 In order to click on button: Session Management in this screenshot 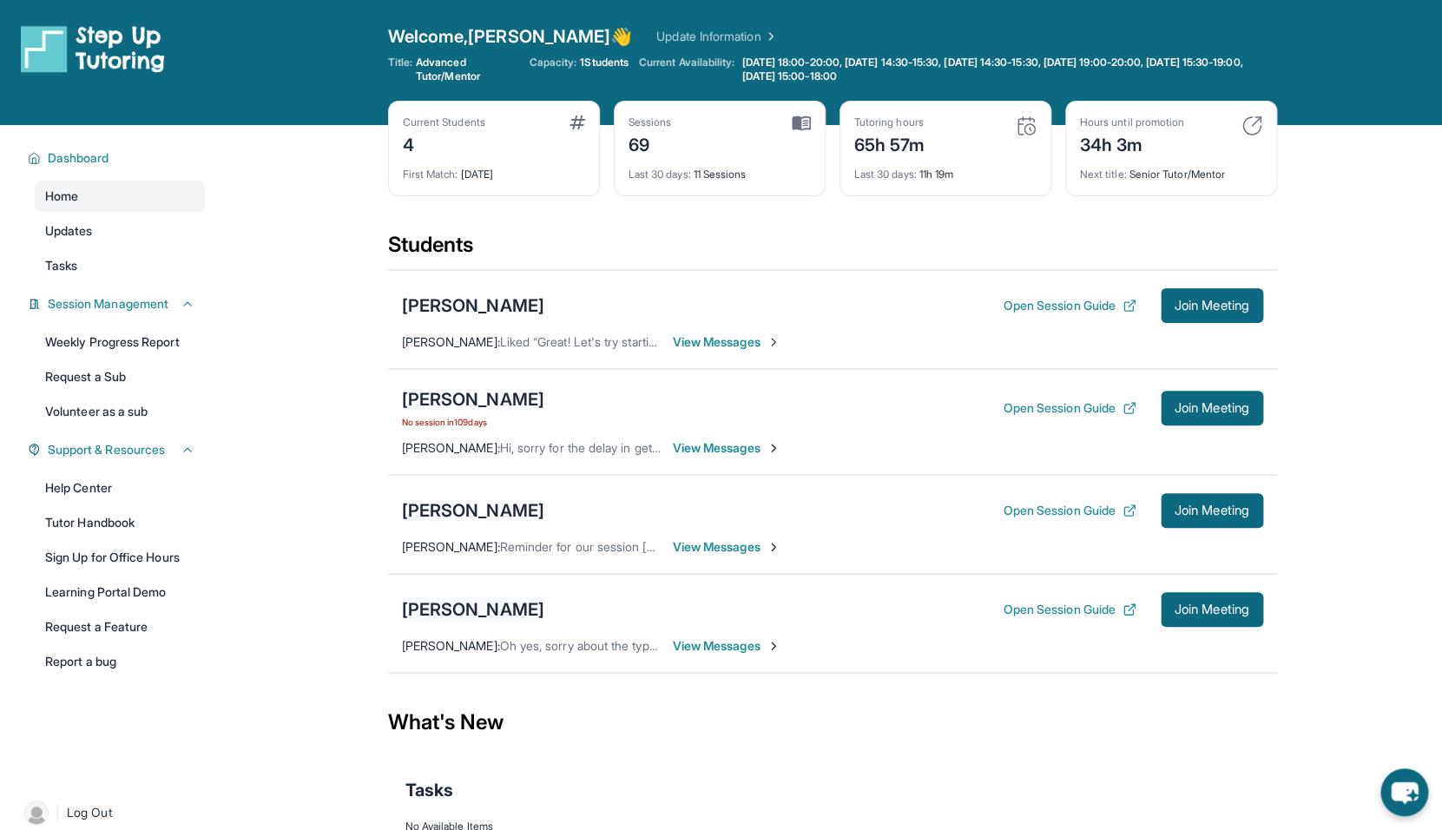, I will do `click(117, 304)`.